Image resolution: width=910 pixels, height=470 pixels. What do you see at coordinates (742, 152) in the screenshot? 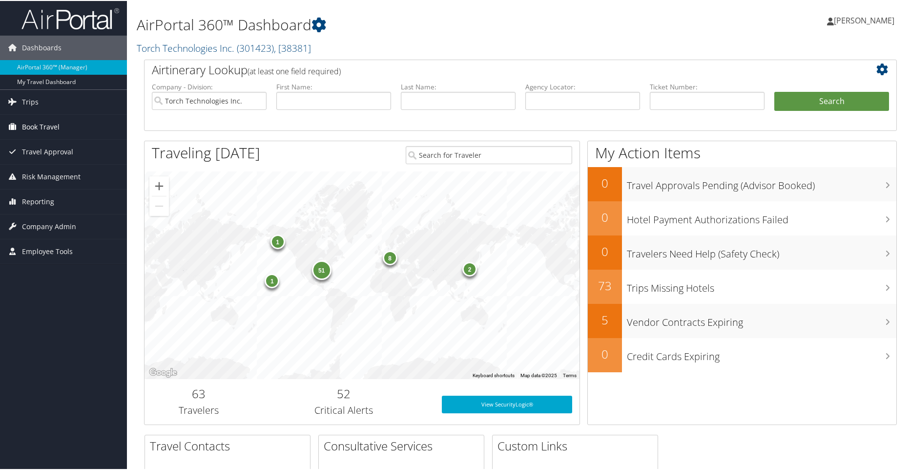
I see `h1: My Action Items` at bounding box center [742, 152].